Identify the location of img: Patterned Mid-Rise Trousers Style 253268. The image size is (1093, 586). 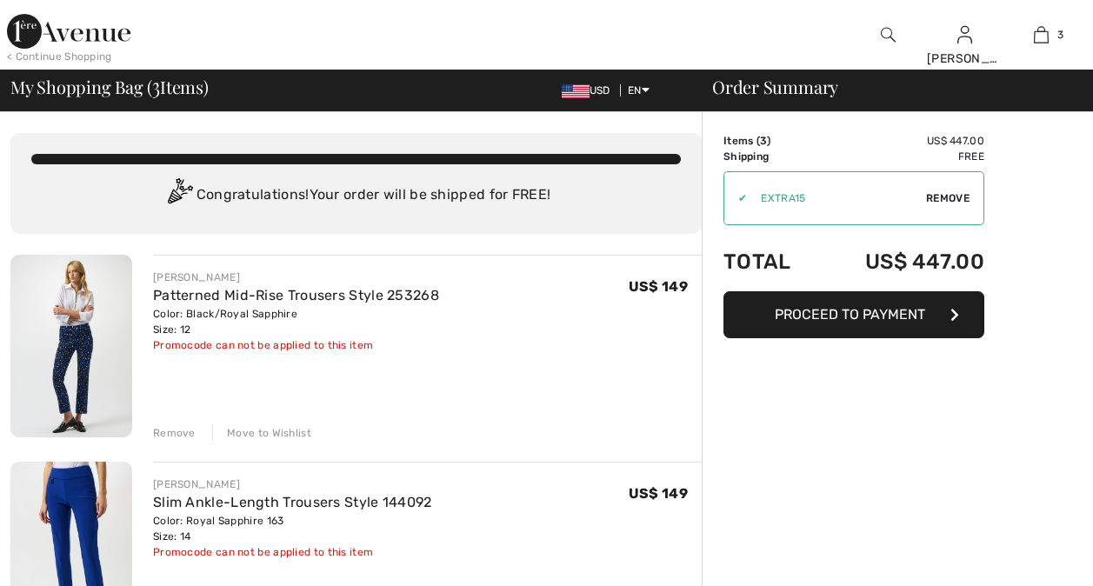
(71, 346).